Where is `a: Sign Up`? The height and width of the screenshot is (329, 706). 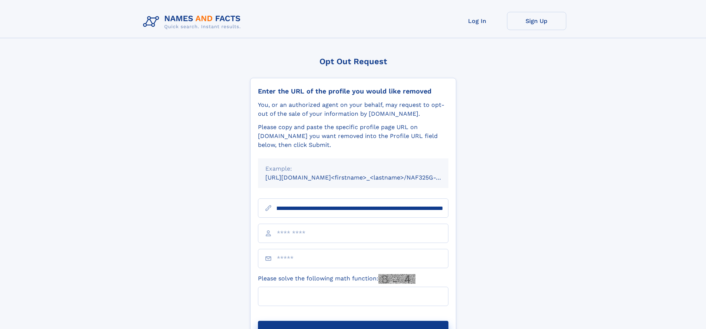
a: Sign Up is located at coordinates (537, 21).